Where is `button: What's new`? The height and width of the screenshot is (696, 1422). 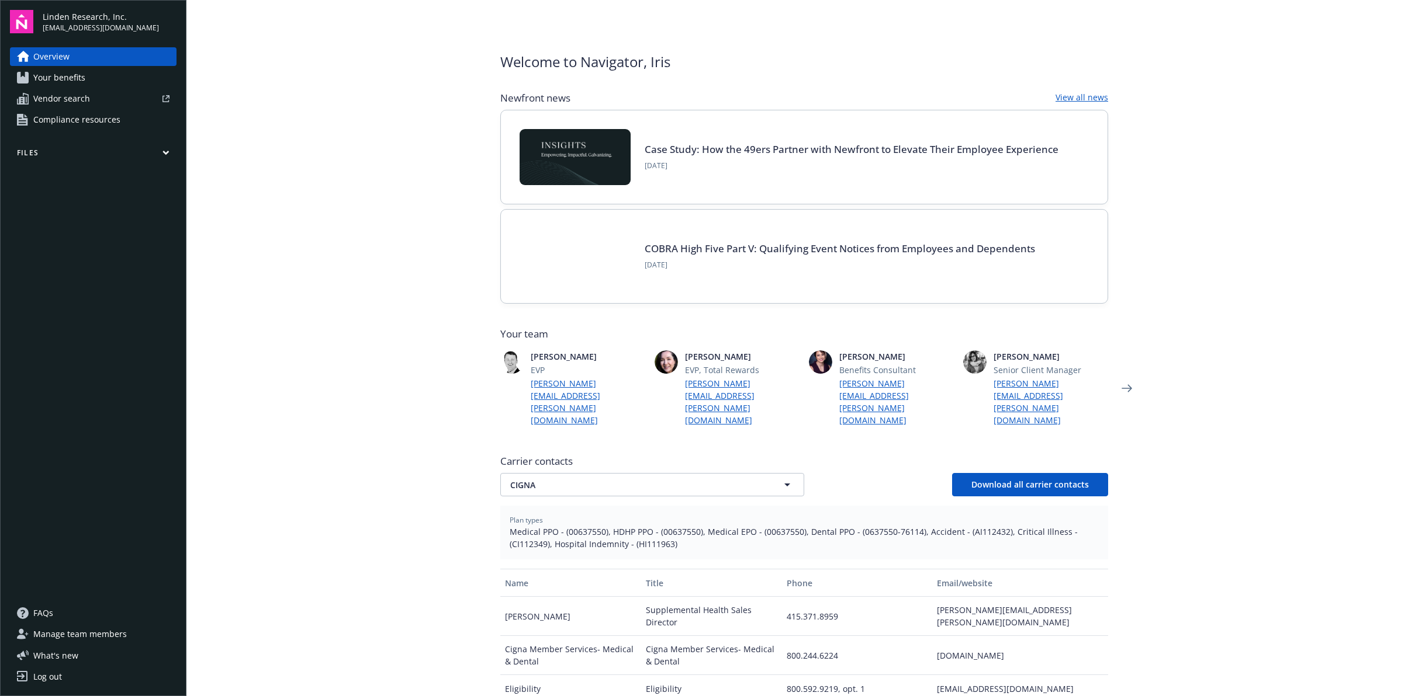
button: What's new is located at coordinates (53, 656).